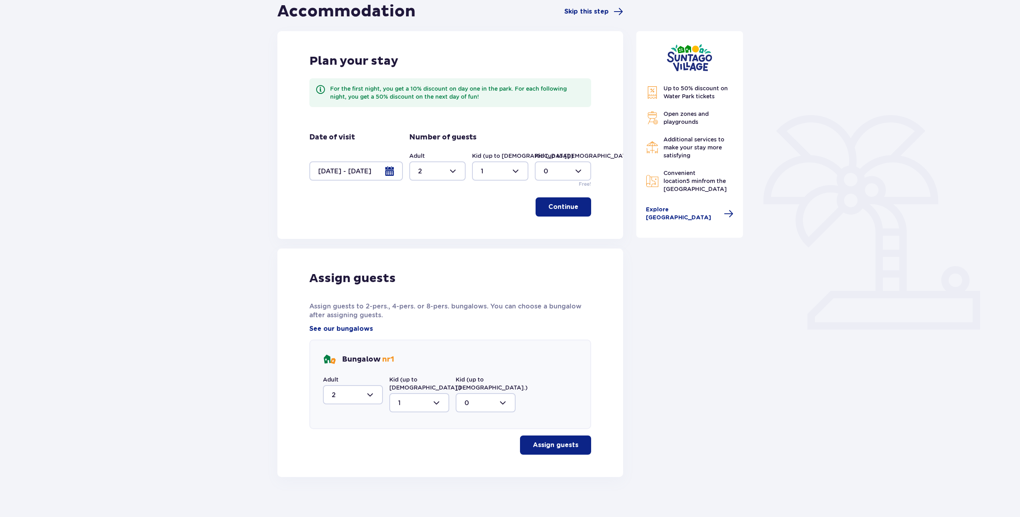 This screenshot has height=517, width=1020. Describe the element at coordinates (585, 184) in the screenshot. I see `p: Free!` at that location.